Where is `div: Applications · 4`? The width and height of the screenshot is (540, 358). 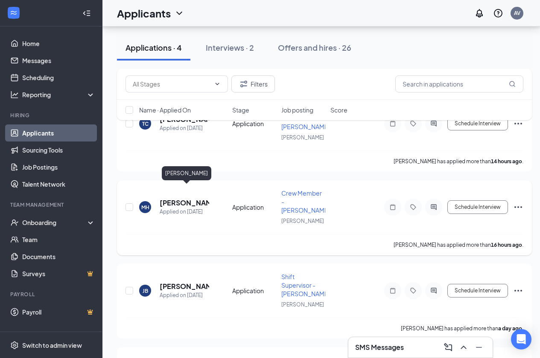 div: Applications · 4 is located at coordinates (154, 47).